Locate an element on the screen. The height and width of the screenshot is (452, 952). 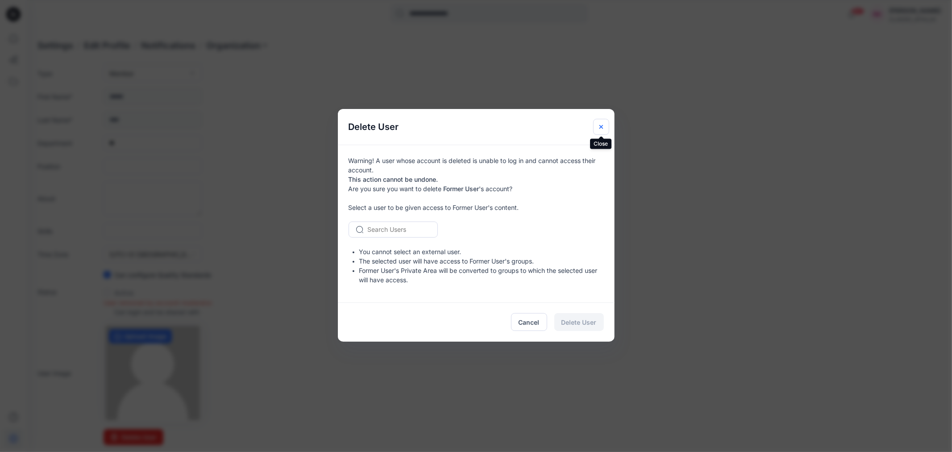
span: Cancel is located at coordinates (529, 322).